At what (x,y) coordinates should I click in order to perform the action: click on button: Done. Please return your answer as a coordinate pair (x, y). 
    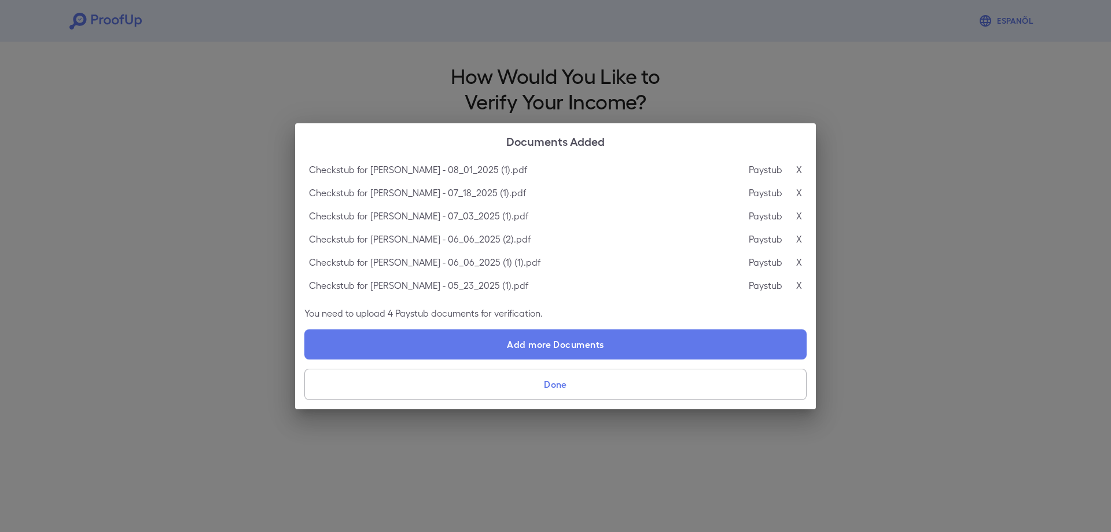
    Looking at the image, I should click on (556, 384).